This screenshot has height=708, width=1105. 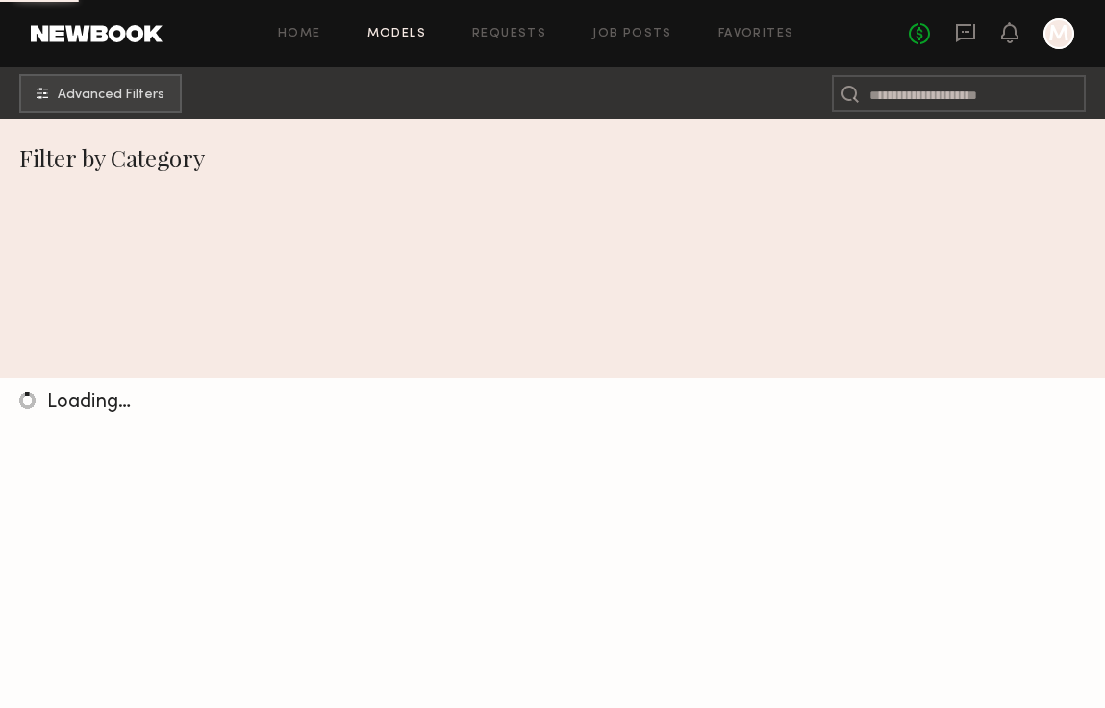 What do you see at coordinates (1059, 34) in the screenshot?
I see `a: M` at bounding box center [1059, 34].